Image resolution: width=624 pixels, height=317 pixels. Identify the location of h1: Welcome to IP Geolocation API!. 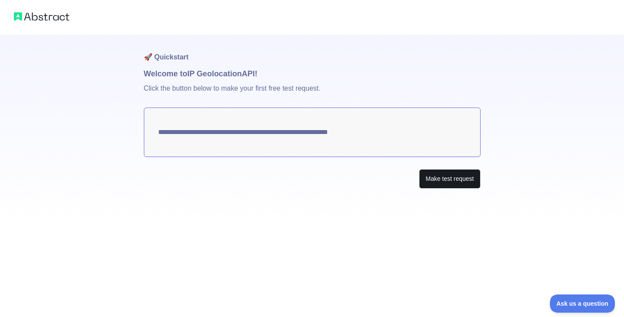
(312, 74).